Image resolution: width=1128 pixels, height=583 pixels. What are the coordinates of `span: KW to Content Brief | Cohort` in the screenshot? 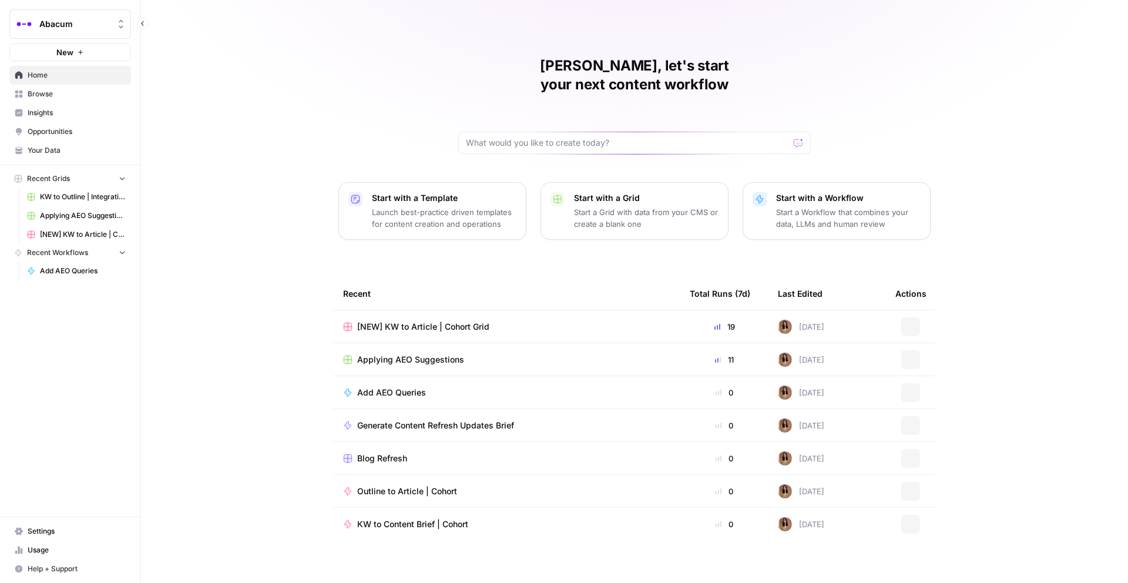 It's located at (413, 524).